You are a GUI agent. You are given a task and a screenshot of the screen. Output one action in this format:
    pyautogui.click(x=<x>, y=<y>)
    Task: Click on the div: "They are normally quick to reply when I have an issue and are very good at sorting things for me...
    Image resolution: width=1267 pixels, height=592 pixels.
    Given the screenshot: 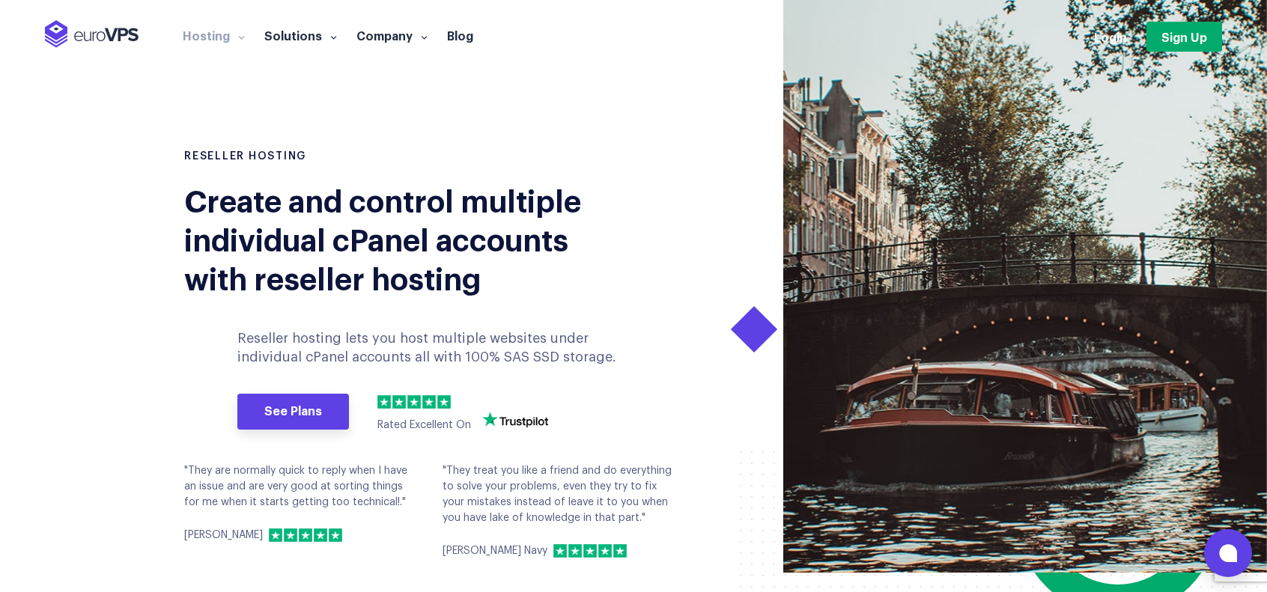 What is the action you would take?
    pyautogui.click(x=302, y=503)
    